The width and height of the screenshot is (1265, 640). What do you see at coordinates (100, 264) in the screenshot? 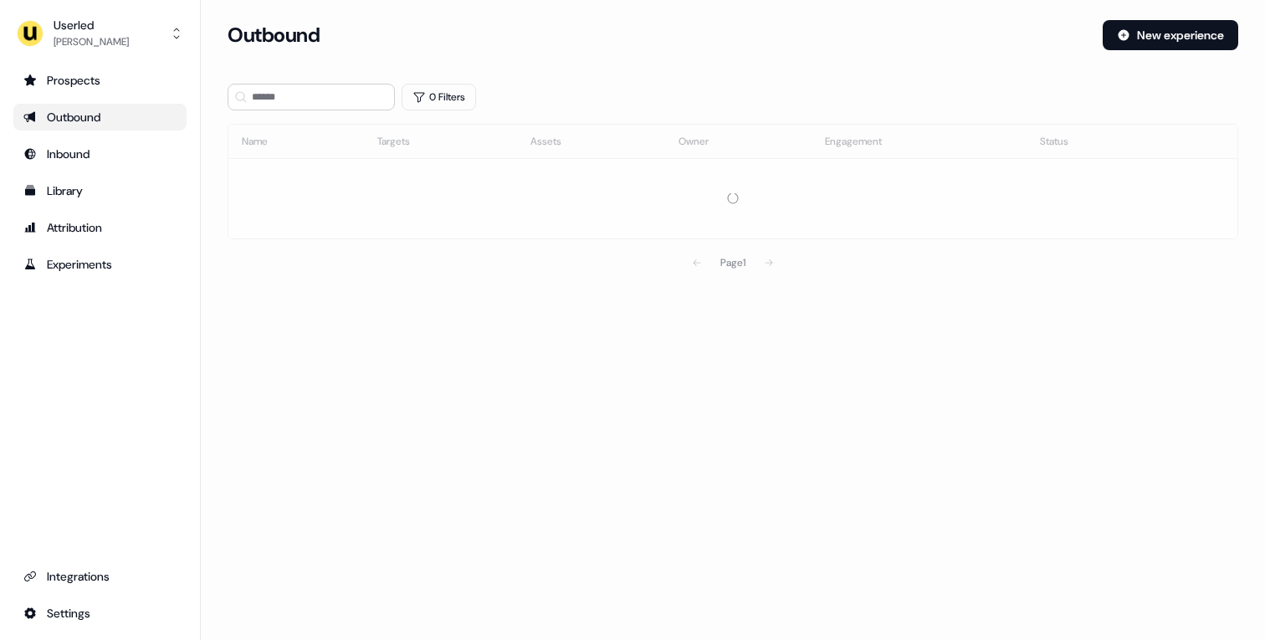
I see `div: Experiments` at bounding box center [100, 264].